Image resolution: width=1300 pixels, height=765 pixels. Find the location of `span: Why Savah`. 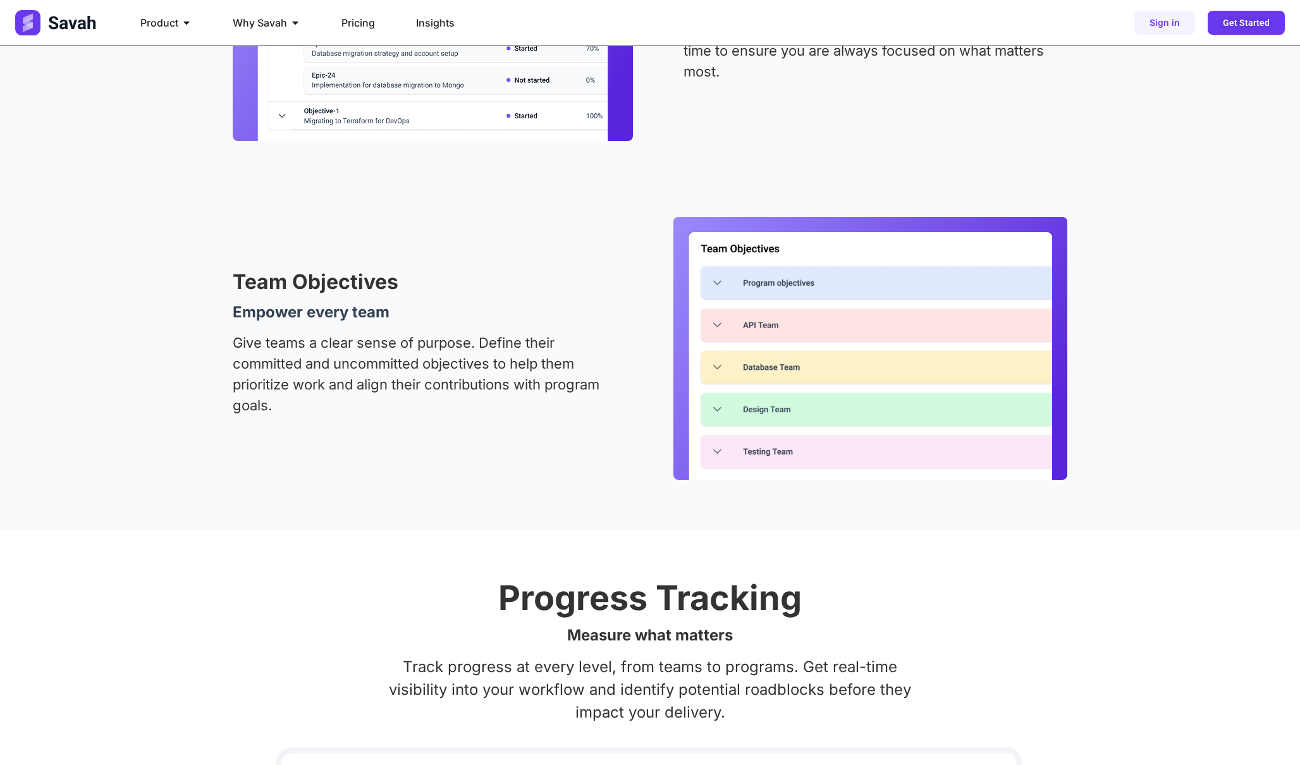

span: Why Savah is located at coordinates (260, 23).